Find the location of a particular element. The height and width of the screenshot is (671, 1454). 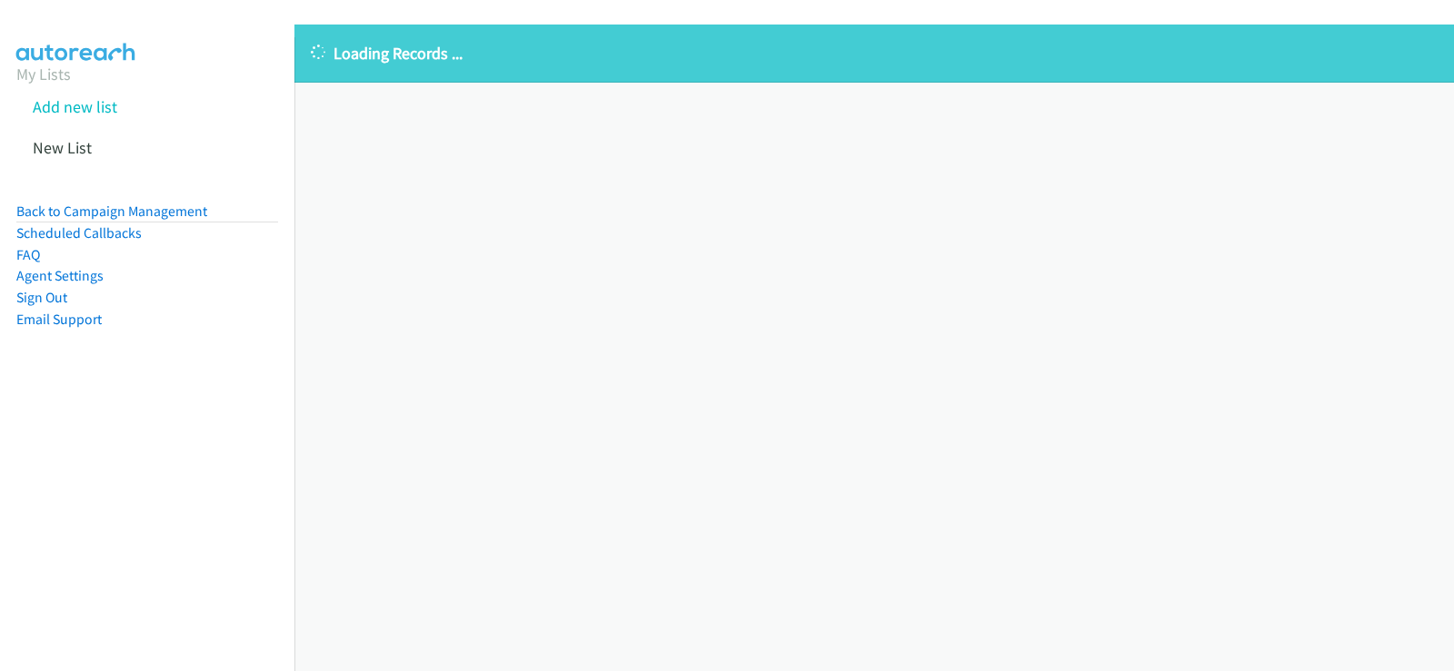

a: Agent Settings is located at coordinates (60, 275).